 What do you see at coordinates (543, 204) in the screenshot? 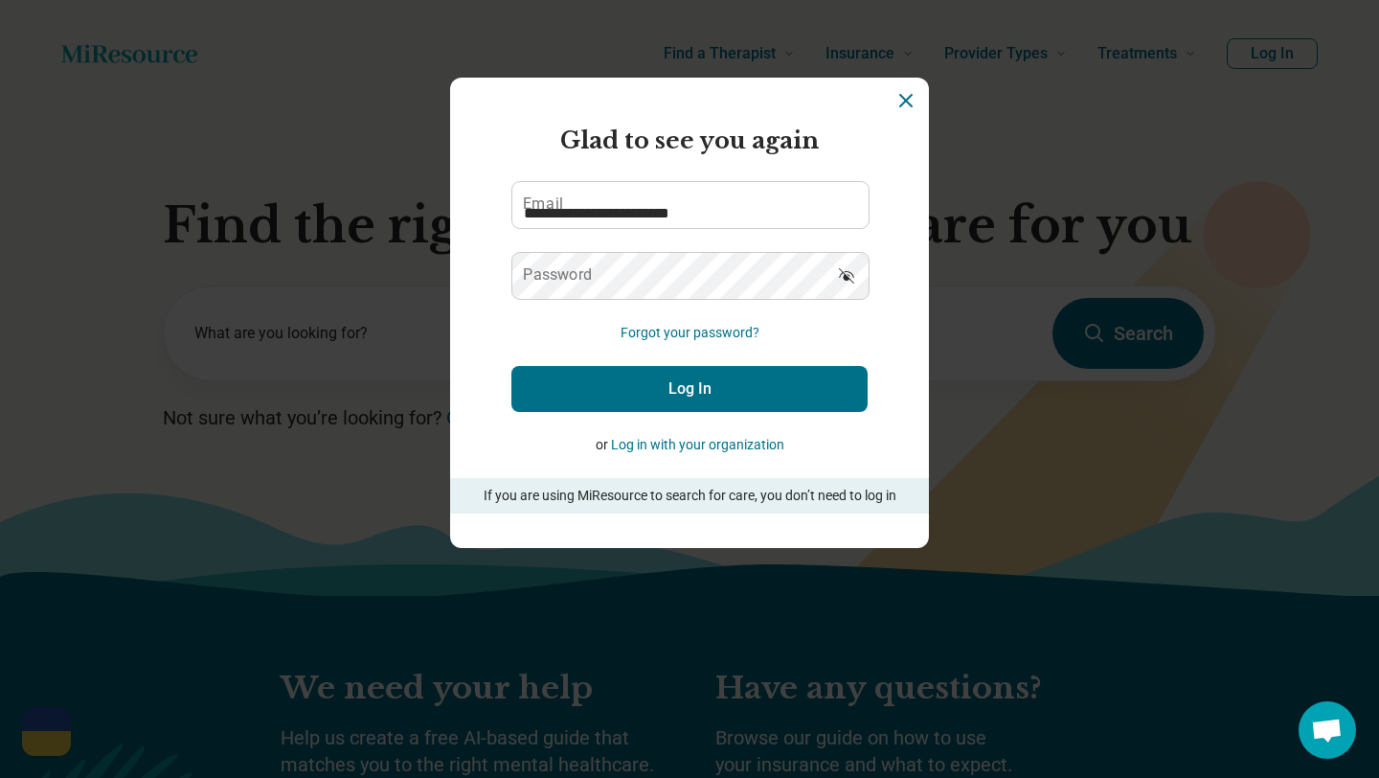
I see `label: Email` at bounding box center [543, 204].